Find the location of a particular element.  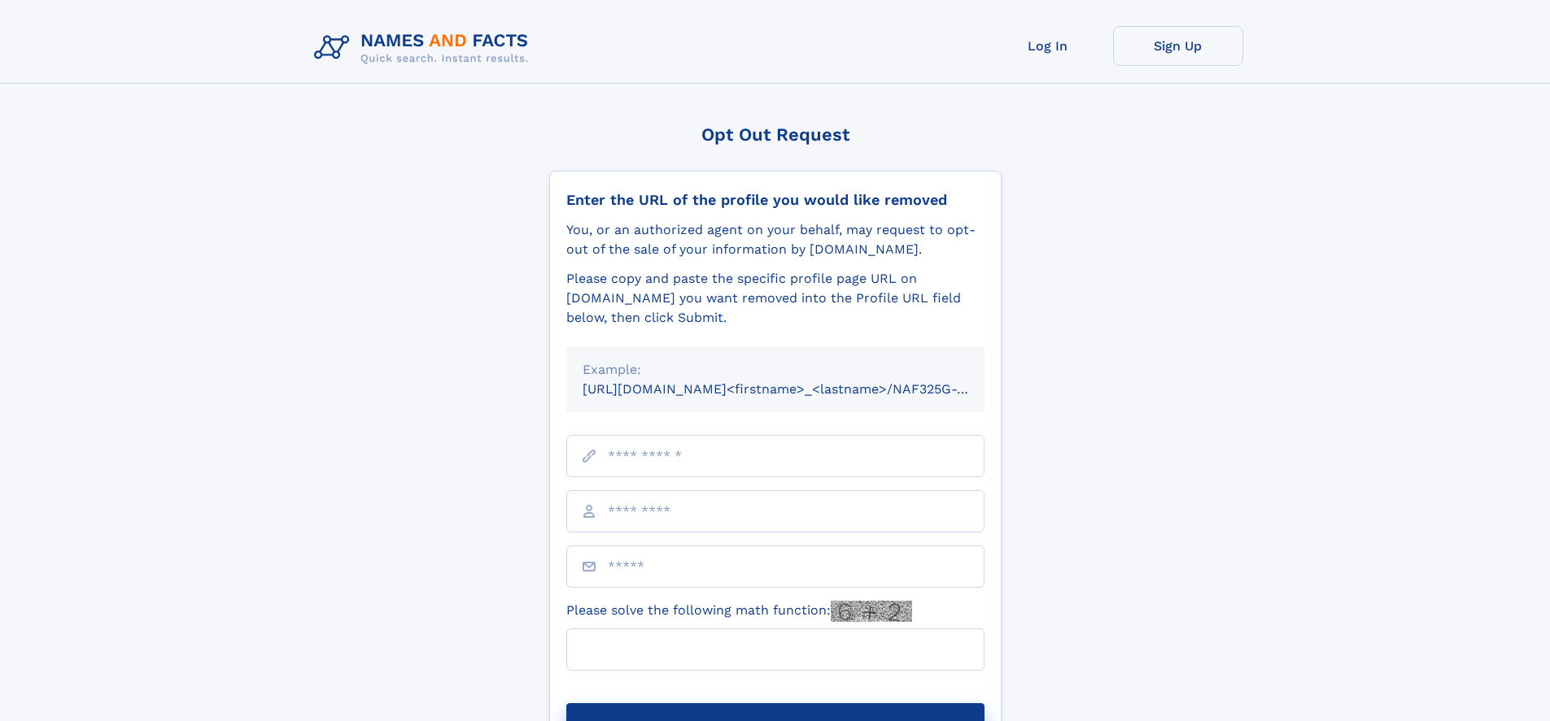

div: Opt Out Request is located at coordinates (775, 134).